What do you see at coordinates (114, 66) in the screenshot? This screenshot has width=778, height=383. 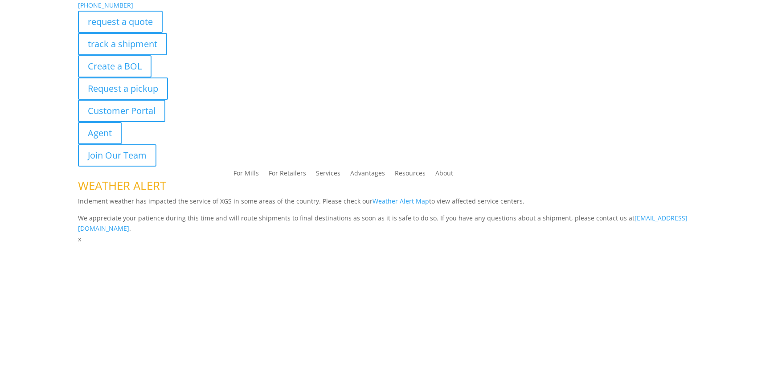 I see `a: Create a BOL` at bounding box center [114, 66].